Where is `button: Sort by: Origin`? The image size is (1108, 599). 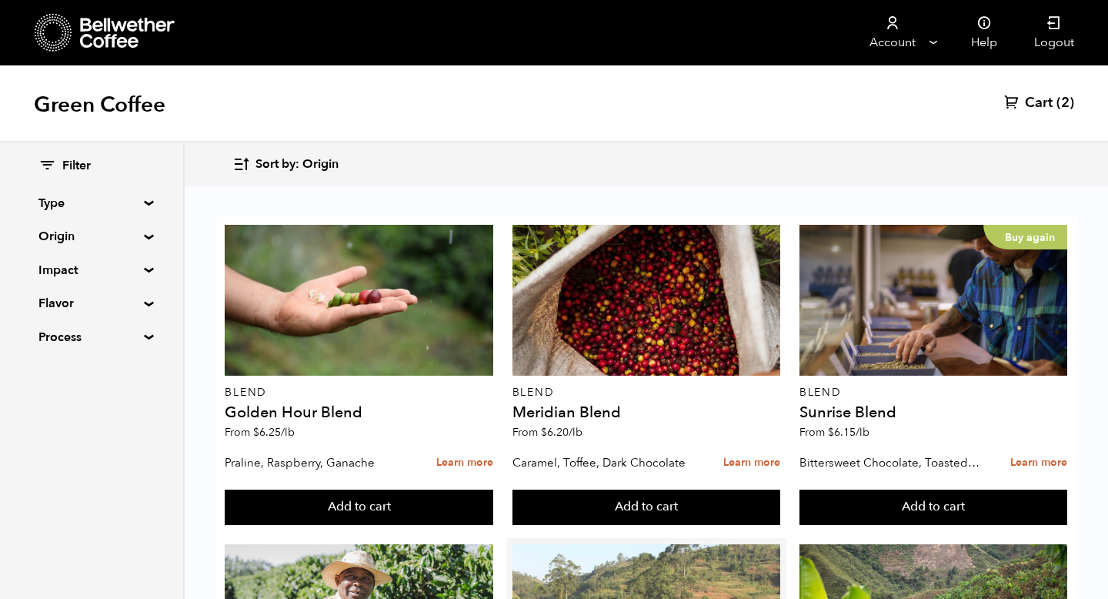 button: Sort by: Origin is located at coordinates (285, 164).